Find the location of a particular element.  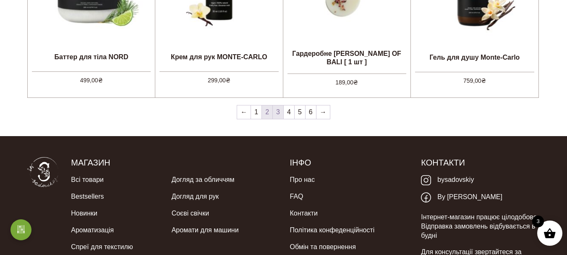

a: Новинки is located at coordinates (84, 213).